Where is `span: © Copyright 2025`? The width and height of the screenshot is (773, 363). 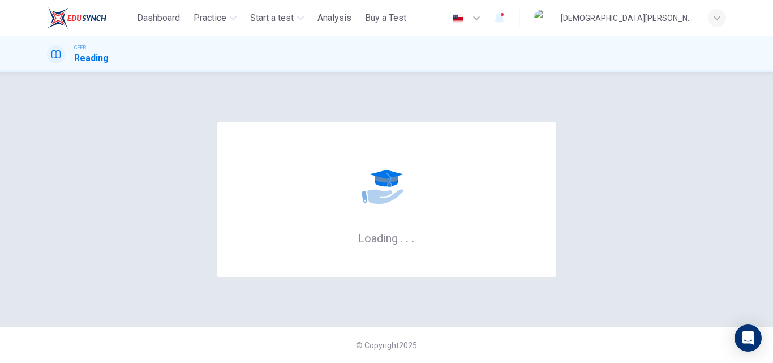
span: © Copyright 2025 is located at coordinates (387, 345).